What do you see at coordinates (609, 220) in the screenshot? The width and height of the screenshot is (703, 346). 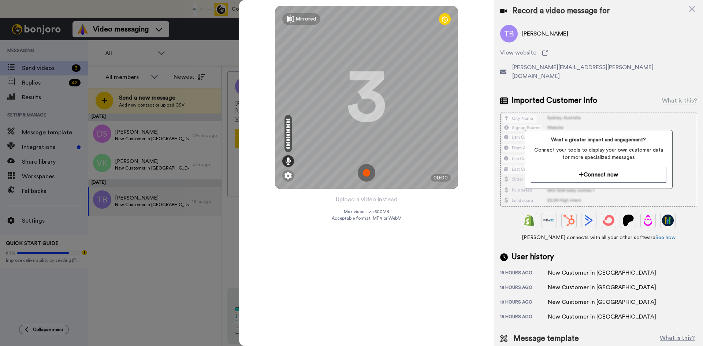 I see `img: ConvertKit` at bounding box center [609, 220].